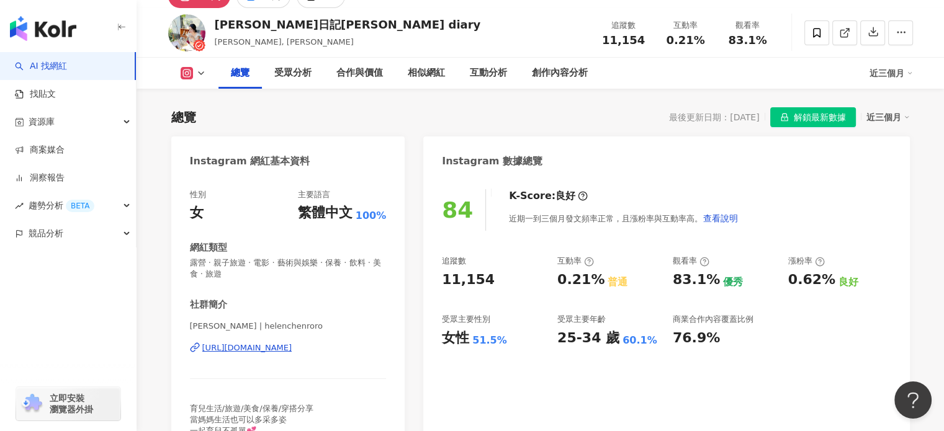  I want to click on span: 趨勢分析, so click(61, 205).